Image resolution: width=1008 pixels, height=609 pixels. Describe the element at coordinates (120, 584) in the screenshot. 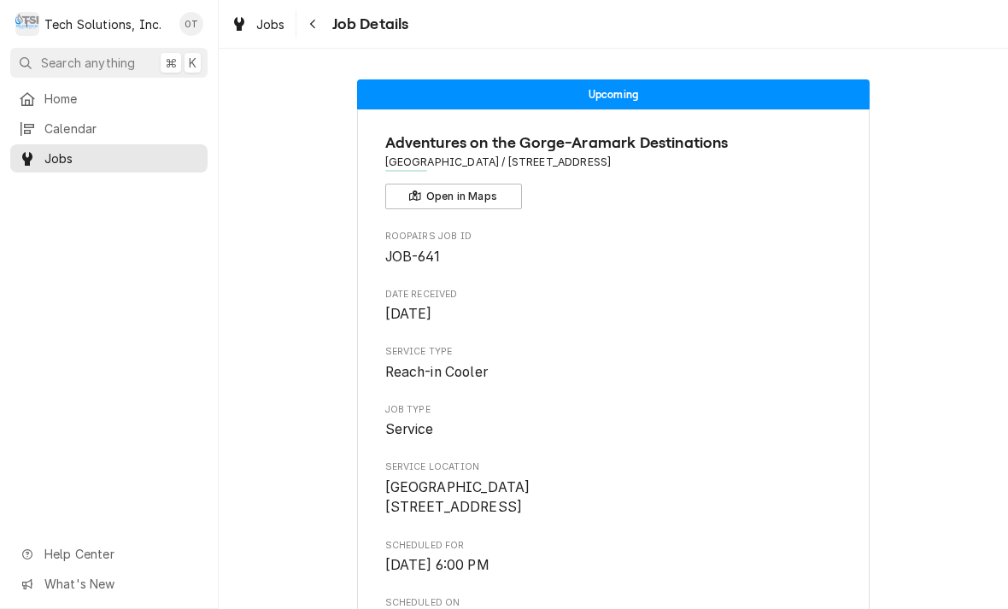

I see `span: What's New` at that location.